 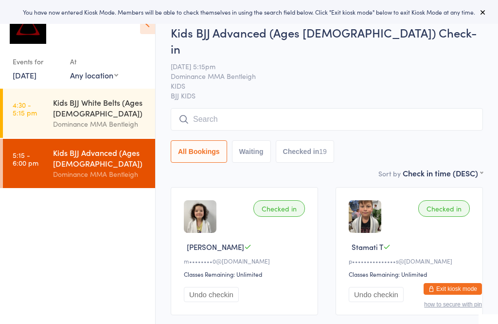 I want to click on button: Waiting, so click(x=252, y=151).